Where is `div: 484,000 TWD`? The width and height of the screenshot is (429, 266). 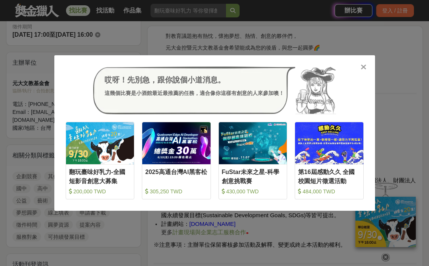 div: 484,000 TWD is located at coordinates (329, 191).